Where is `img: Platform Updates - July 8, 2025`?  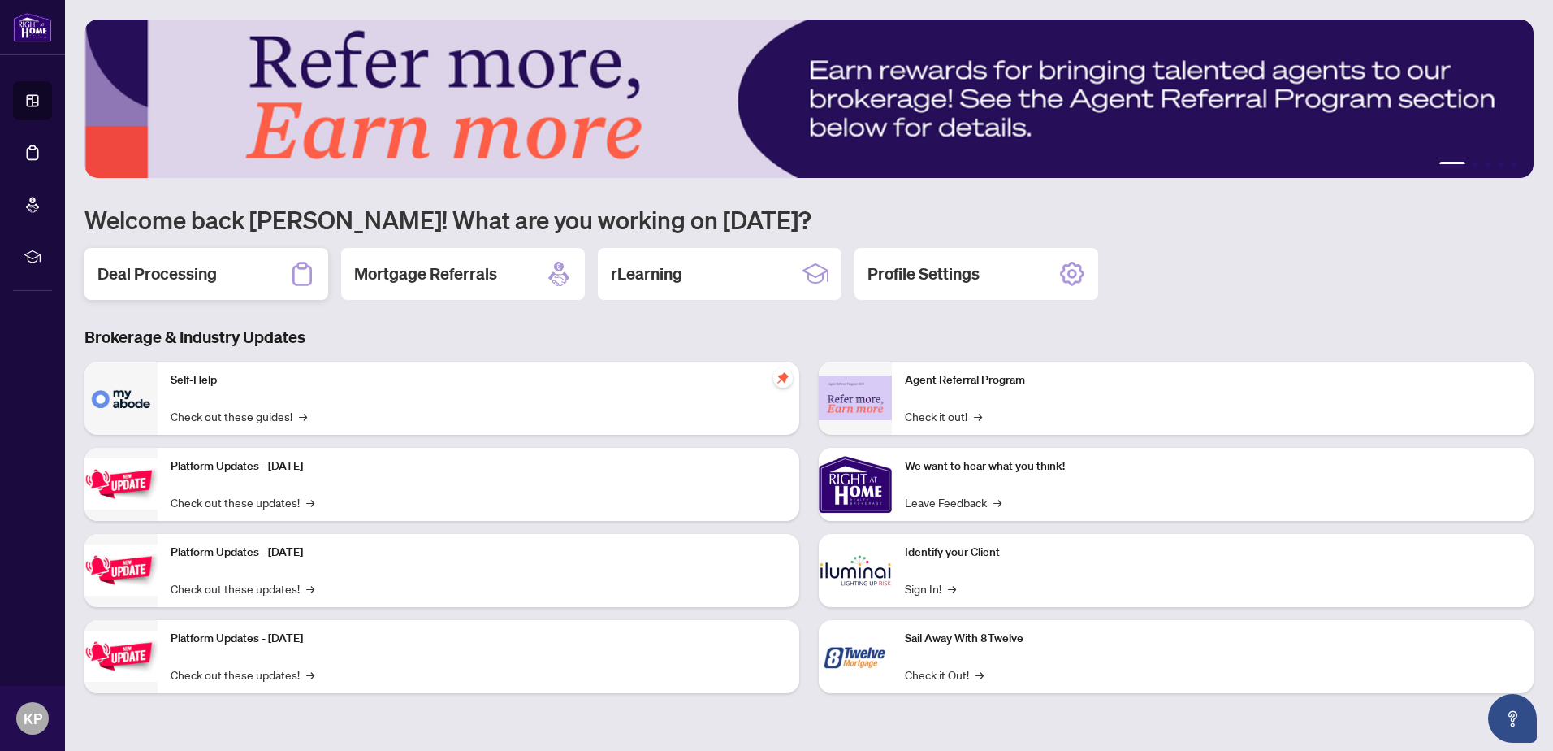
img: Platform Updates - July 8, 2025 is located at coordinates (121, 570).